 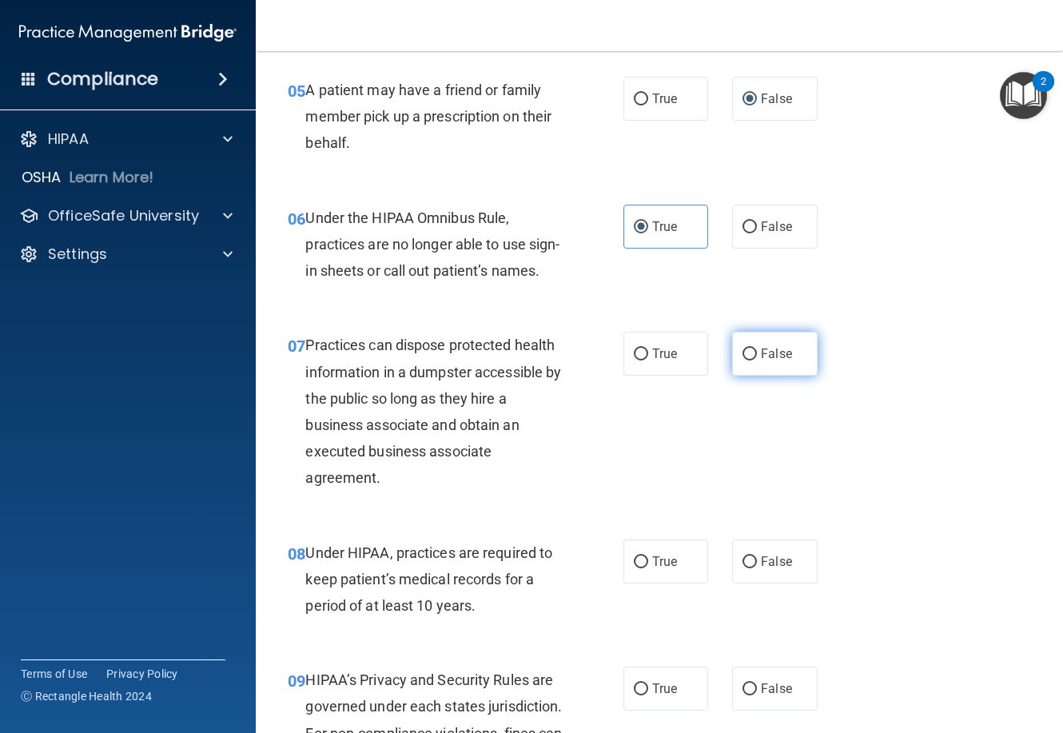 What do you see at coordinates (297, 681) in the screenshot?
I see `span: 09` at bounding box center [297, 681].